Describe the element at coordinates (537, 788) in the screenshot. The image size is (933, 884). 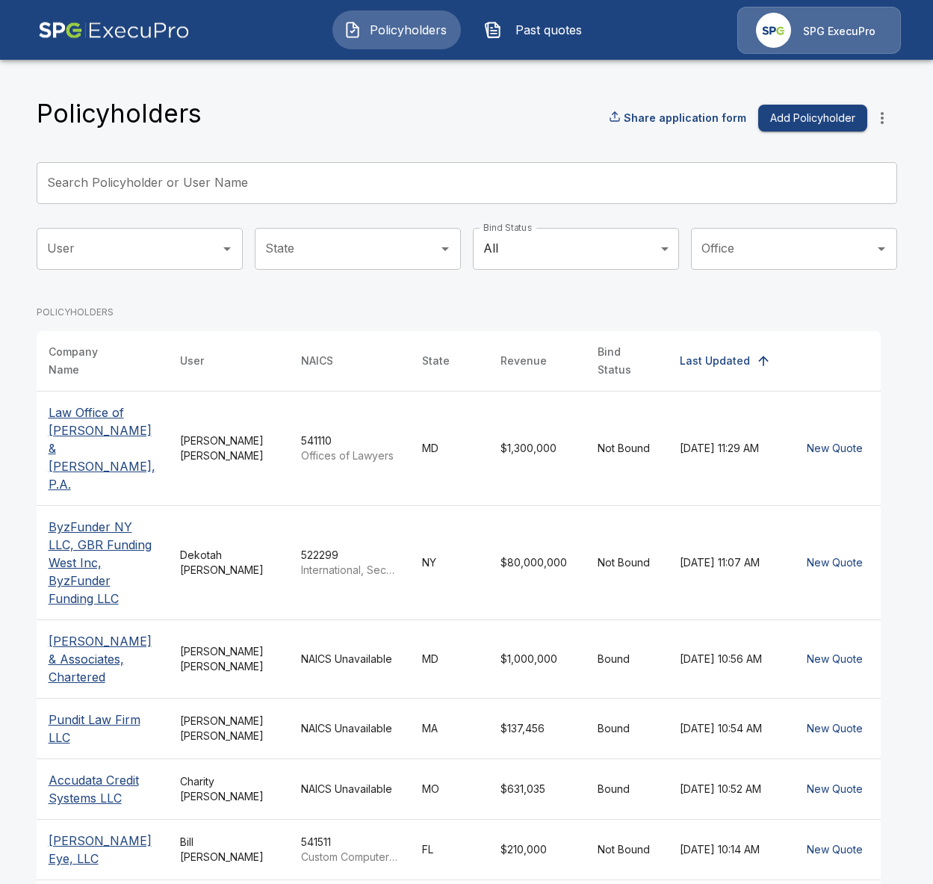
I see `td: $631,035` at that location.